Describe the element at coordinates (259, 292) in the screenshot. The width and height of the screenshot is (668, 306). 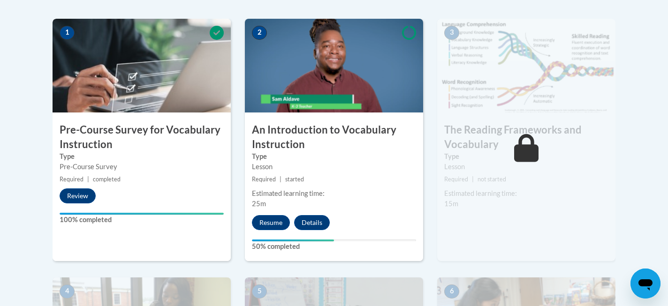
I see `span: 5` at that location.